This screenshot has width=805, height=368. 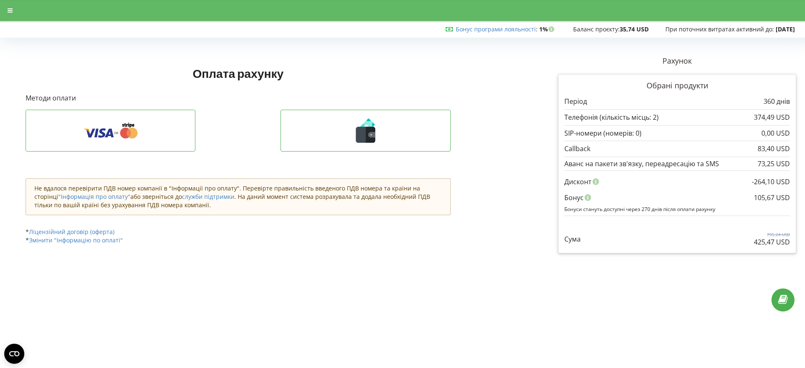 I want to click on div: 73,25 USD, so click(x=773, y=164).